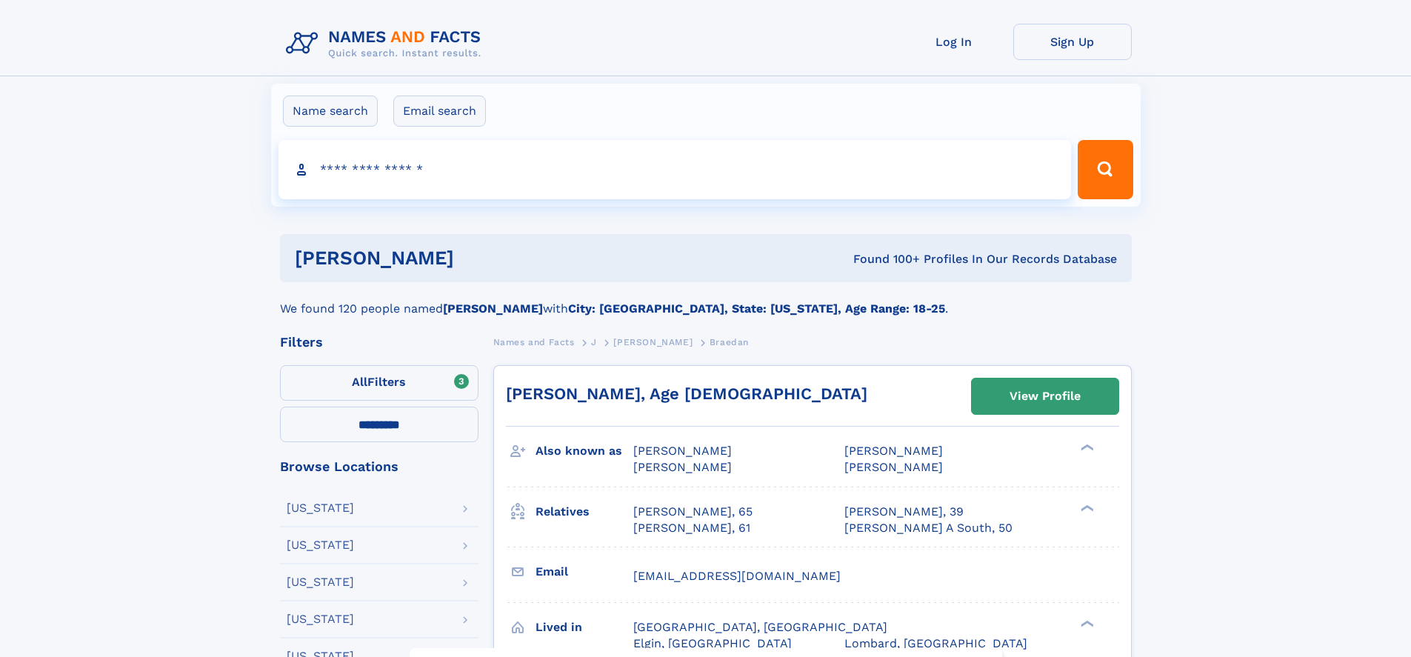 The width and height of the screenshot is (1411, 657). What do you see at coordinates (379, 342) in the screenshot?
I see `div: Filters` at bounding box center [379, 342].